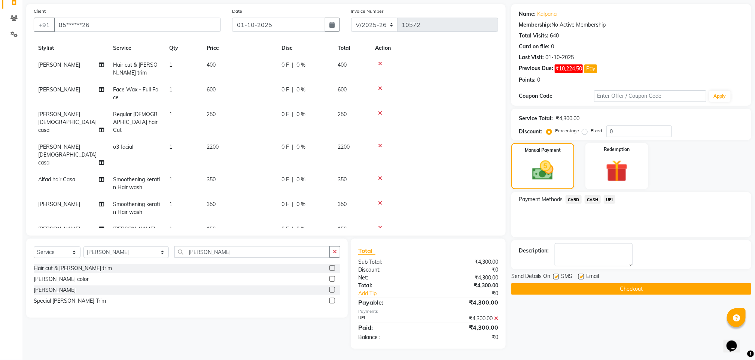 The height and width of the screenshot is (360, 755). What do you see at coordinates (720, 96) in the screenshot?
I see `button: Apply` at bounding box center [720, 96].